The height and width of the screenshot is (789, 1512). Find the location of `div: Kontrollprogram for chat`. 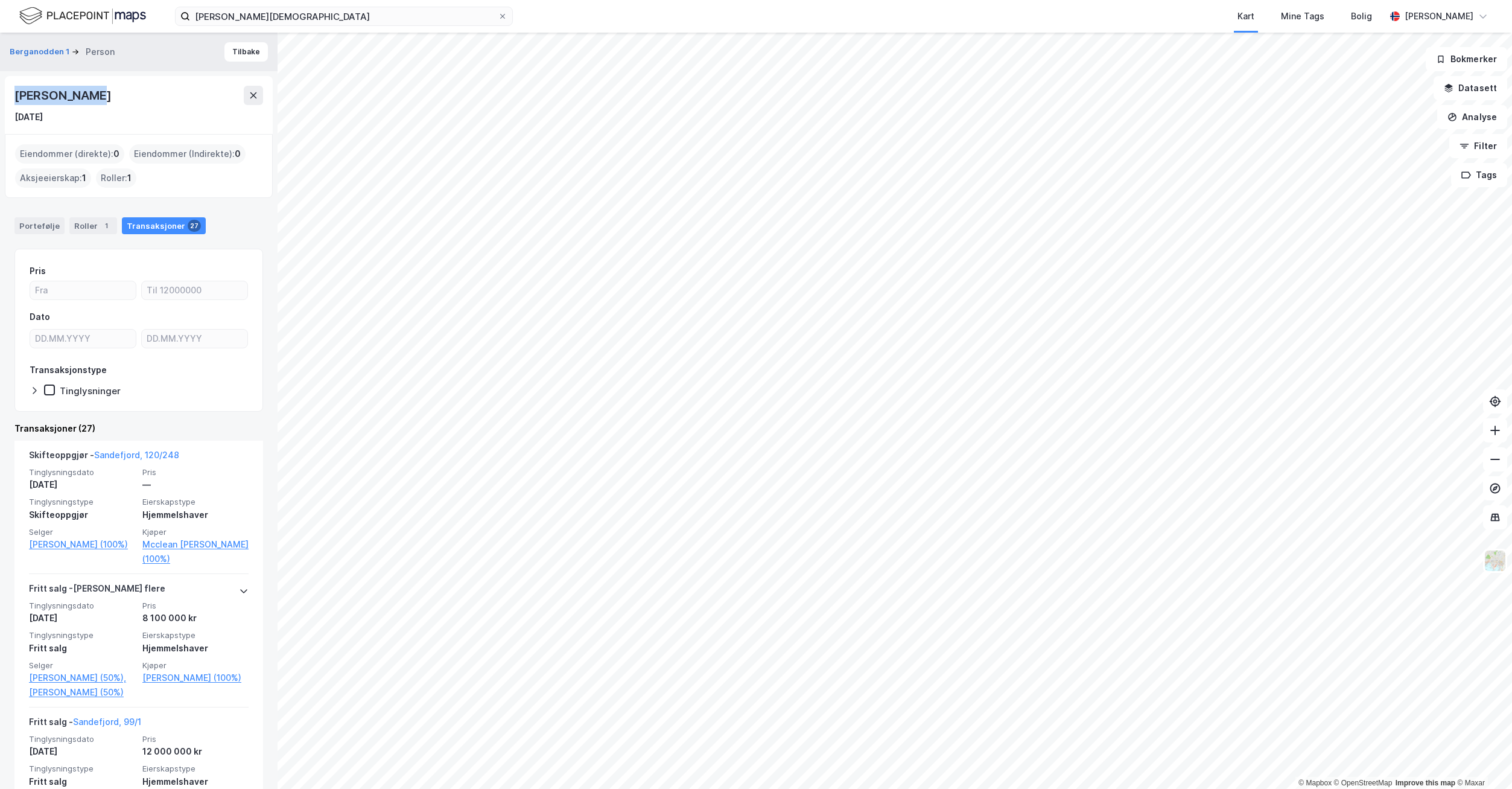

div: Kontrollprogram for chat is located at coordinates (1482, 759).